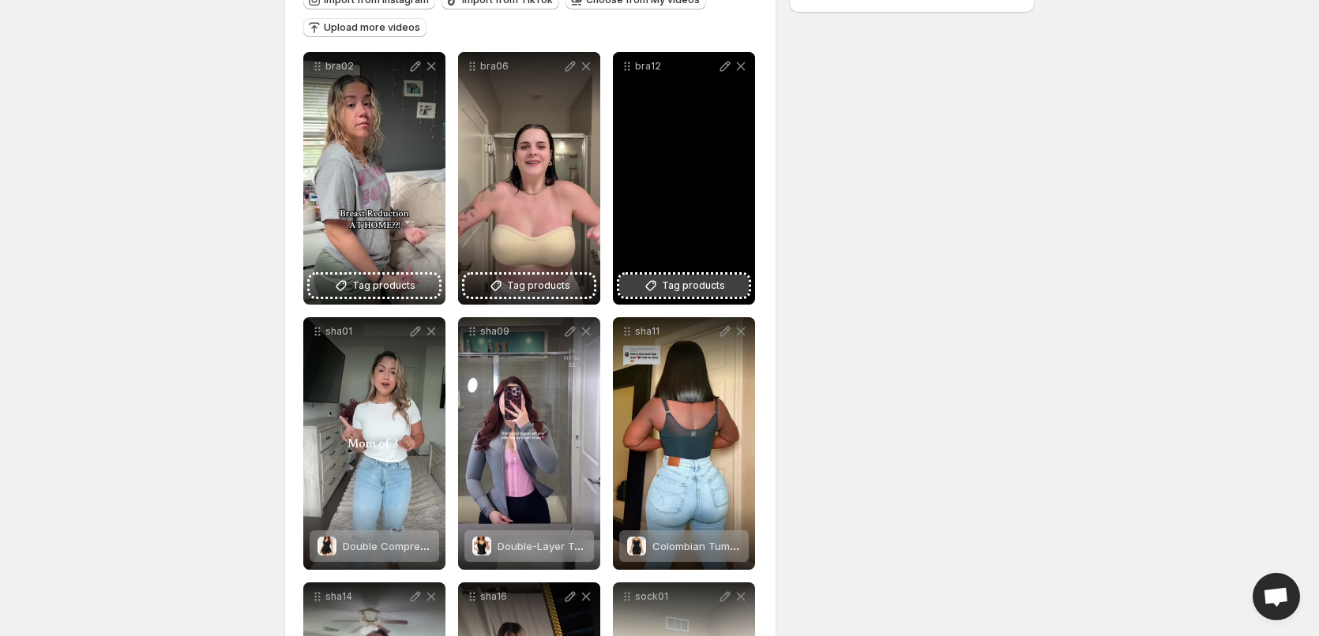 This screenshot has width=1319, height=636. Describe the element at coordinates (374, 444) in the screenshot. I see `div: sha01Double Compression Colombian Postpartum Full Body Faja - Medical-GradeDouble Compression Col...` at that location.